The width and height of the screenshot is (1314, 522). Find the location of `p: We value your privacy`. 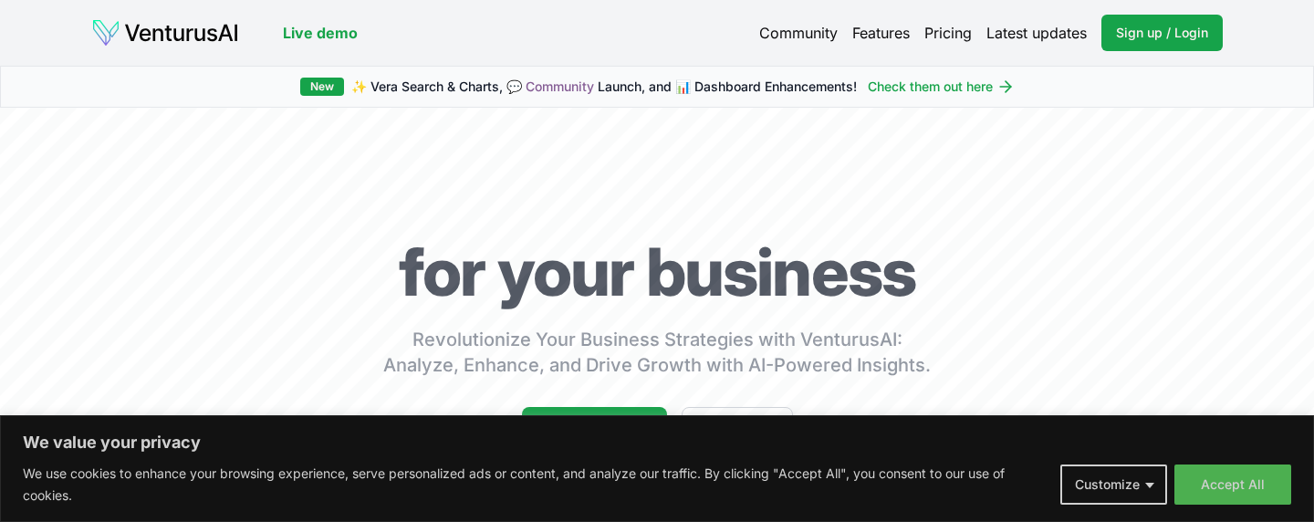

p: We value your privacy is located at coordinates (657, 443).